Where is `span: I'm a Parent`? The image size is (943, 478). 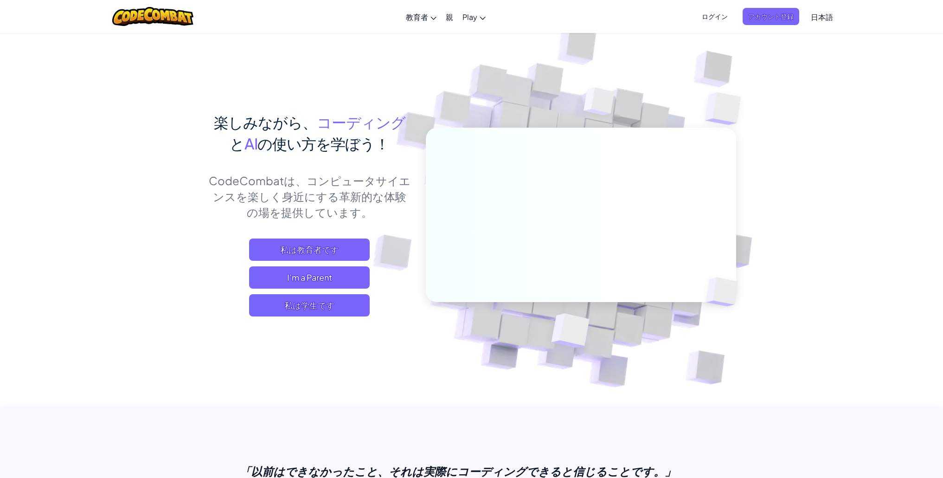 span: I'm a Parent is located at coordinates (309, 277).